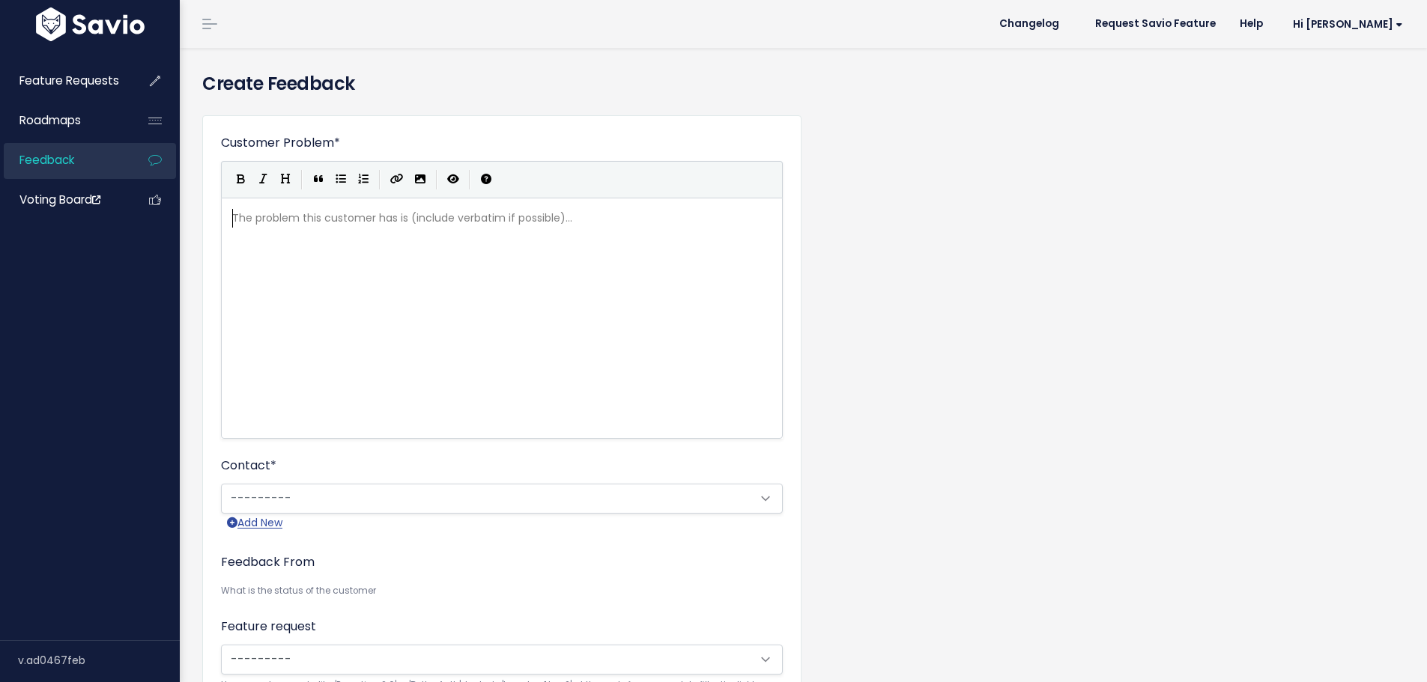 The height and width of the screenshot is (682, 1427). I want to click on label: Contact, so click(249, 466).